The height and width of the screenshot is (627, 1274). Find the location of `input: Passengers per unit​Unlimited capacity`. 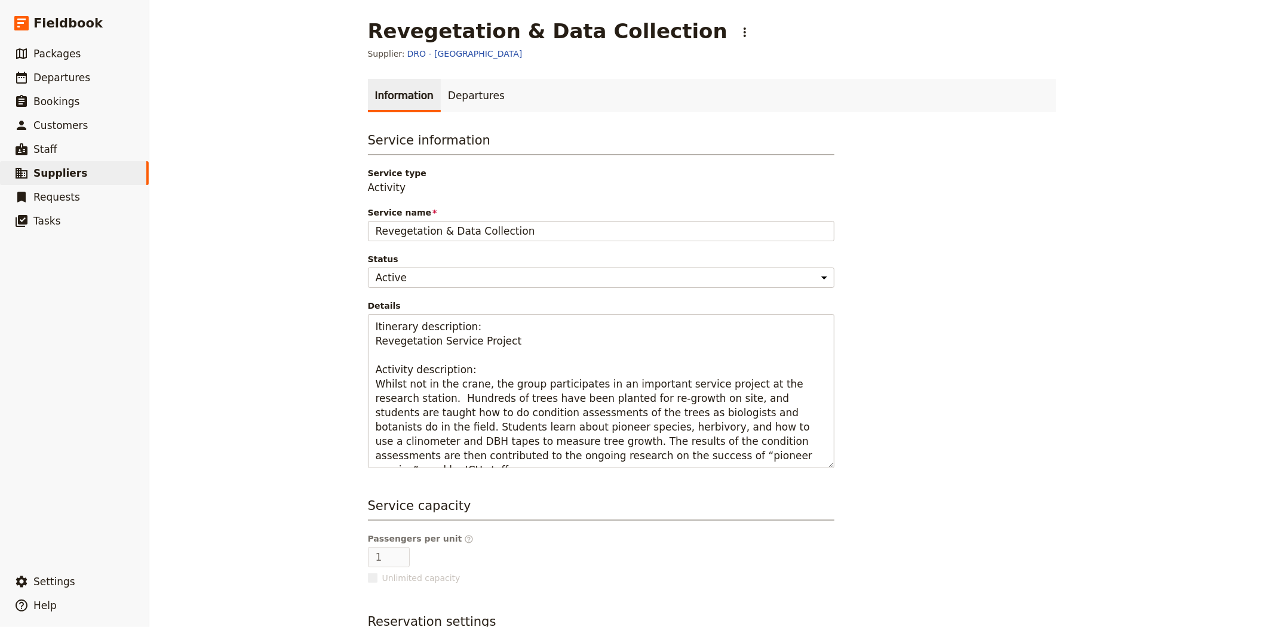

input: Passengers per unit​Unlimited capacity is located at coordinates (389, 557).